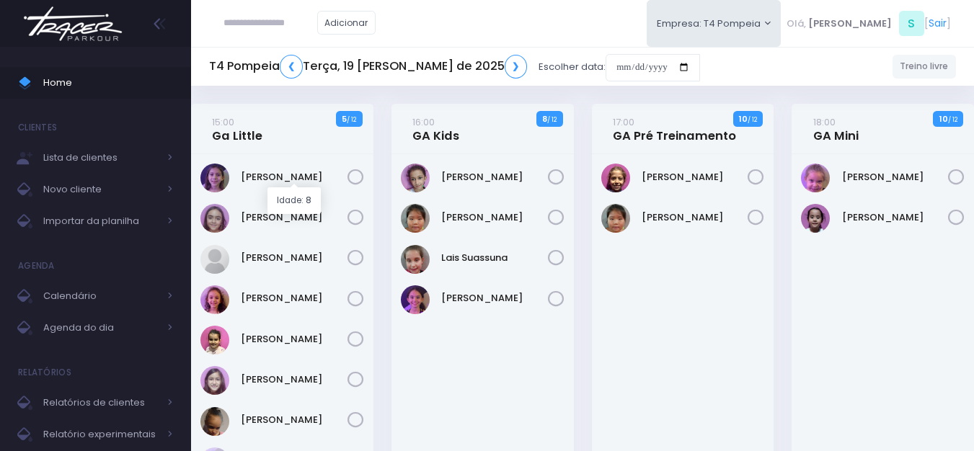 The height and width of the screenshot is (451, 974). What do you see at coordinates (912, 23) in the screenshot?
I see `span: S` at bounding box center [912, 23].